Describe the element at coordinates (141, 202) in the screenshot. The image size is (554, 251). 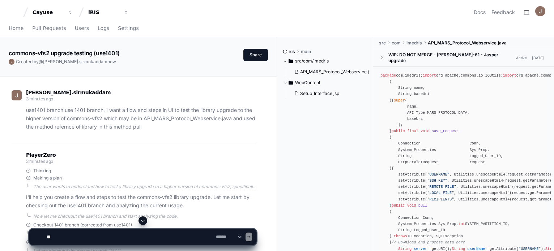
I see `p: I'll help you create a flow and steps to test the commons-vfs2 library upgrade. Let me start by c...` at that location.